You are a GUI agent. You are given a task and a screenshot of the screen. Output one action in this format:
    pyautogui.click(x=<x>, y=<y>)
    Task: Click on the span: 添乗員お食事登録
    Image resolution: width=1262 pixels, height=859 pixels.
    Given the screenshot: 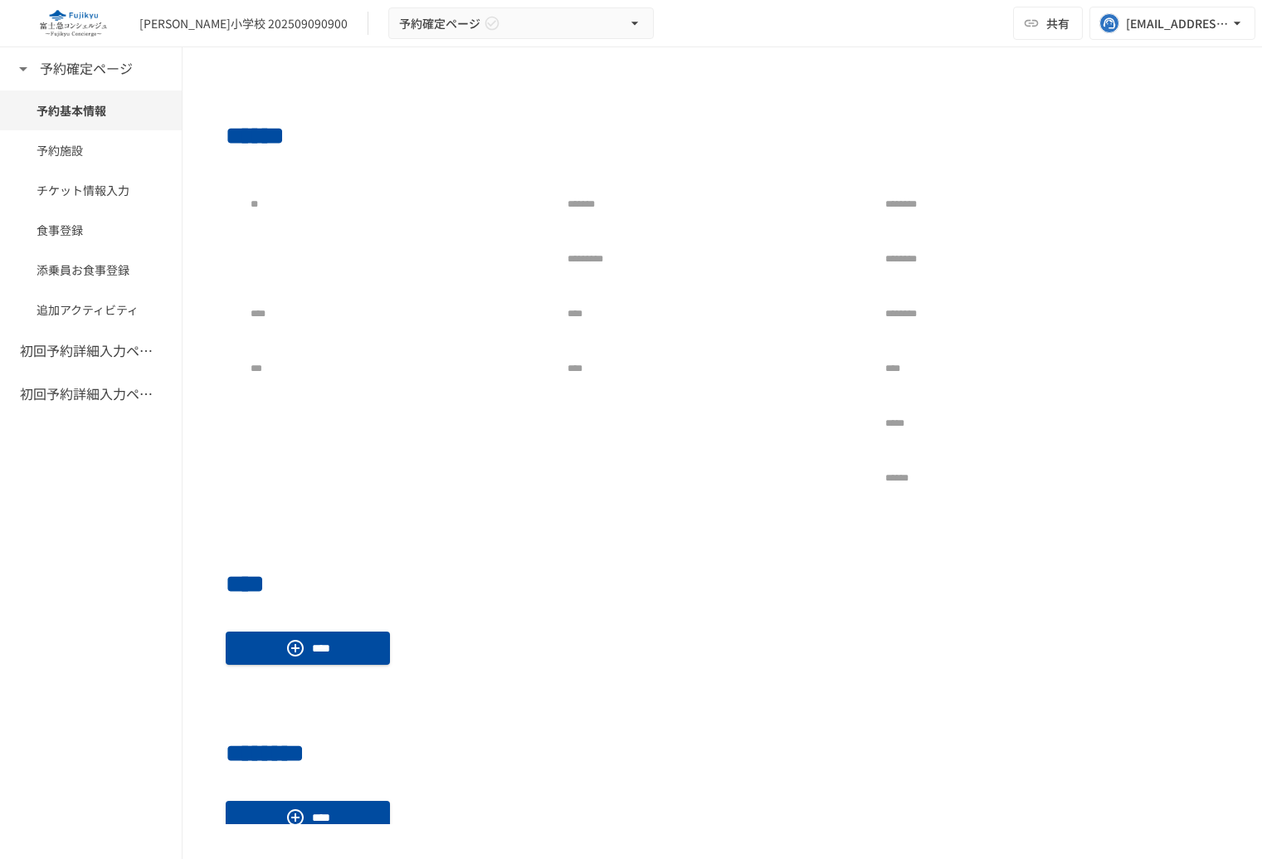 What is the action you would take?
    pyautogui.click(x=90, y=270)
    